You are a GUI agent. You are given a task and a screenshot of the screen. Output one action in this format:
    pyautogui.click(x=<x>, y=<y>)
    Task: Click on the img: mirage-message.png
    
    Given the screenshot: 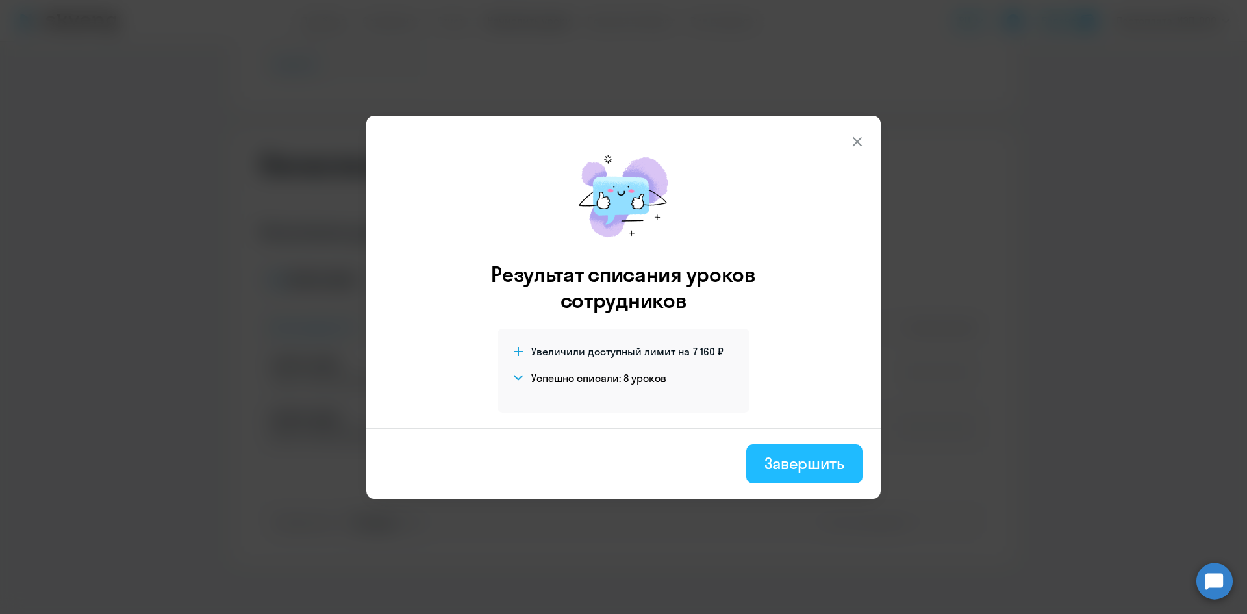 What is the action you would take?
    pyautogui.click(x=623, y=196)
    